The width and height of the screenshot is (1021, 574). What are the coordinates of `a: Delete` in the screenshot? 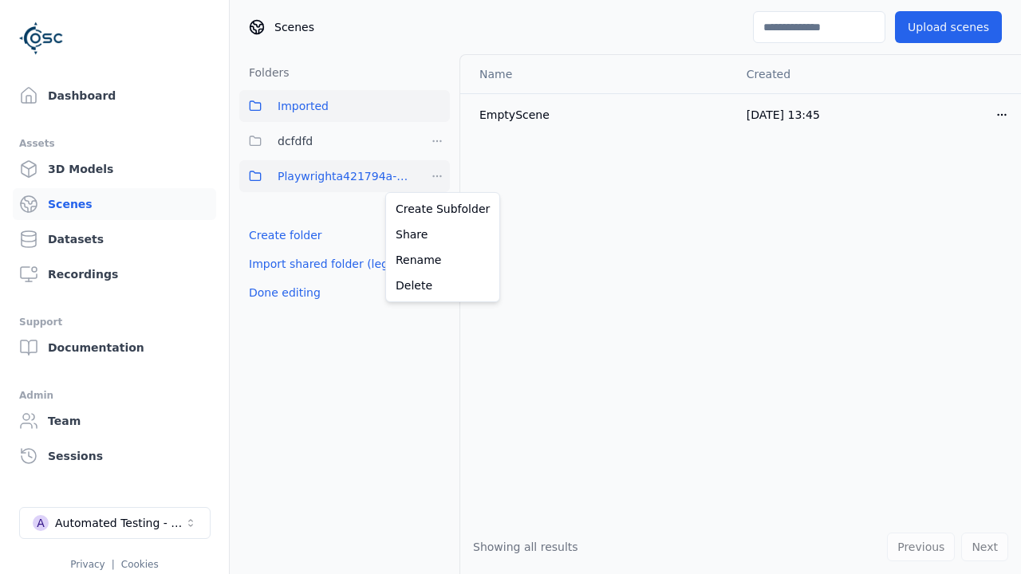 It's located at (443, 285).